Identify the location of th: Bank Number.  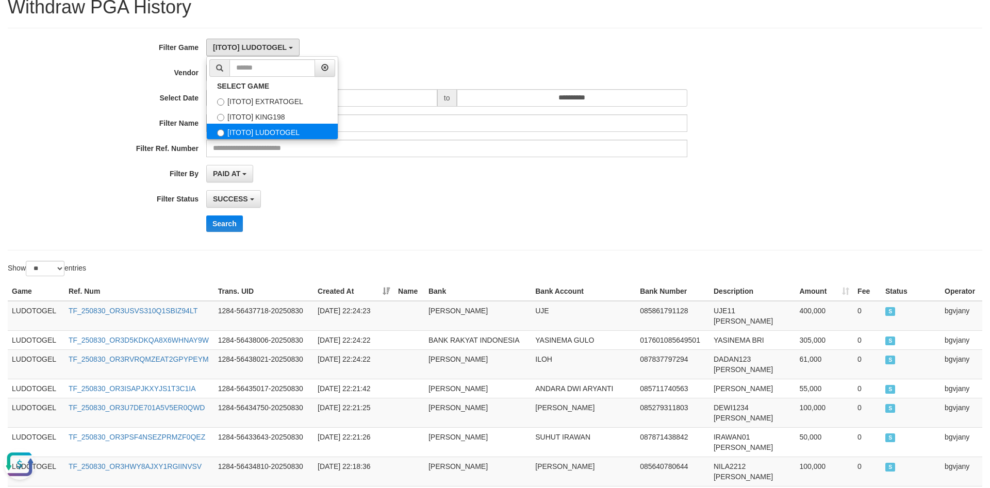
(673, 291).